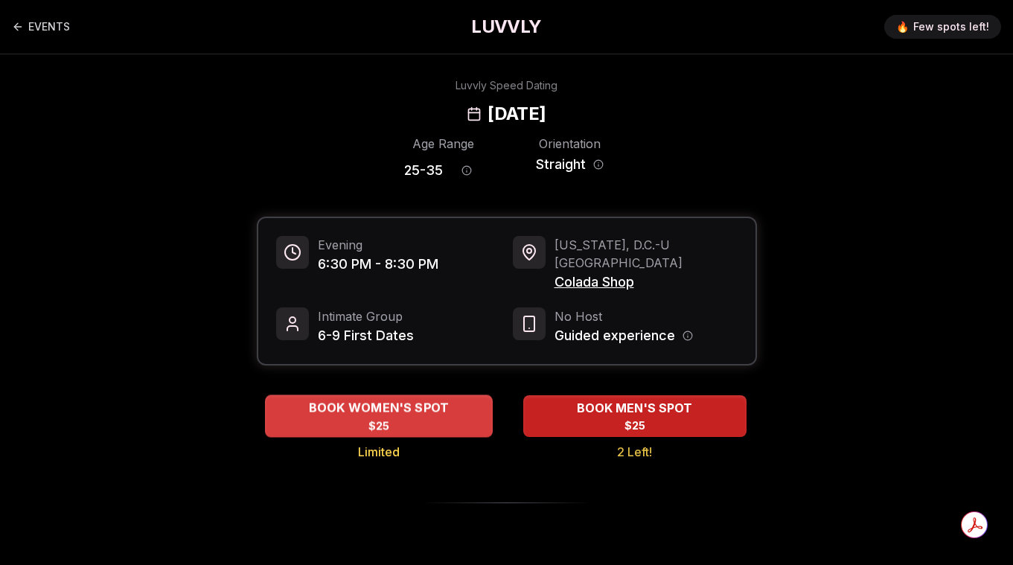 The image size is (1013, 565). I want to click on button: Orientation information, so click(599, 165).